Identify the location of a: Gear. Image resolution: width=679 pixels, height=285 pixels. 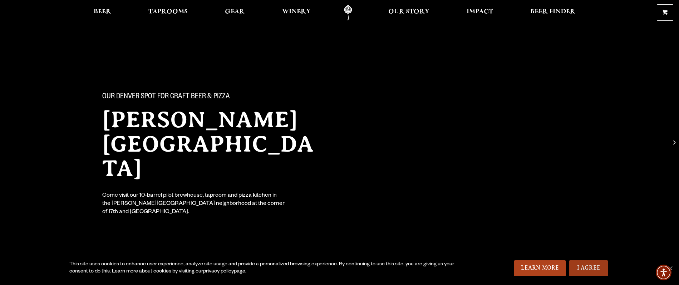
(235, 13).